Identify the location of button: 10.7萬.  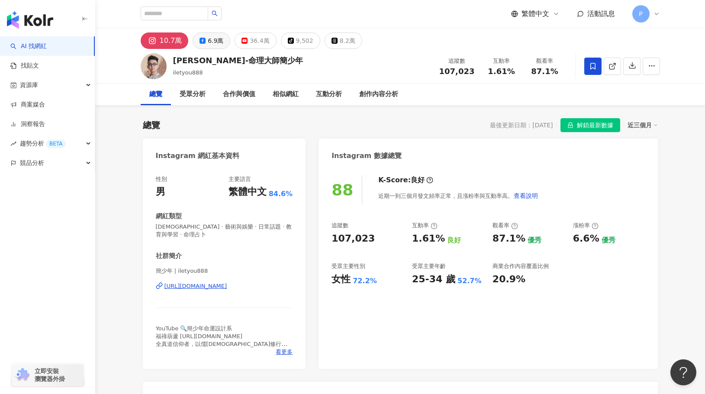
(165, 41).